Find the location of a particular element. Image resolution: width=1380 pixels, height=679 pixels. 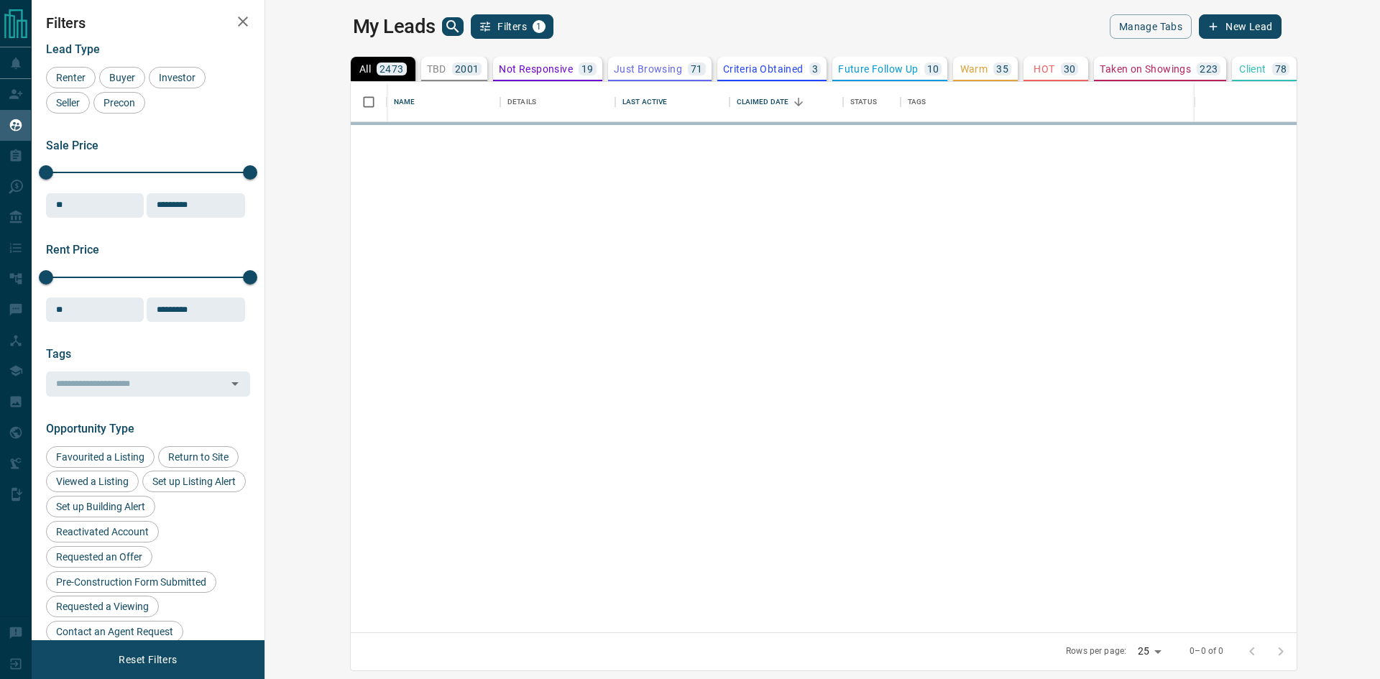

button: Open is located at coordinates (235, 384).